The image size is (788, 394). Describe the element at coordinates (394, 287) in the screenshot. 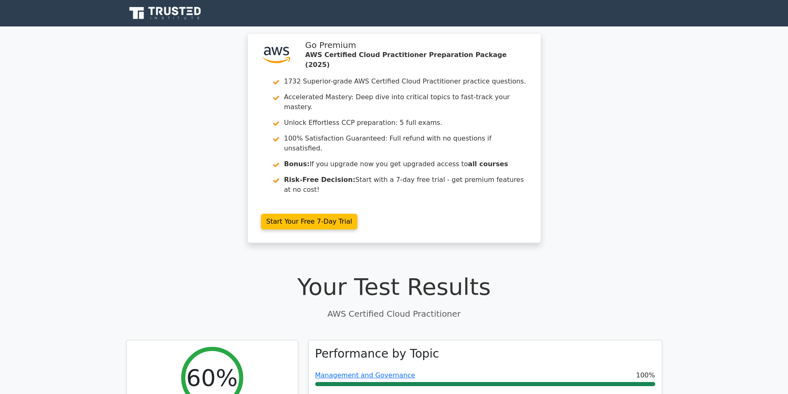

I see `h1: Your Test Results` at that location.